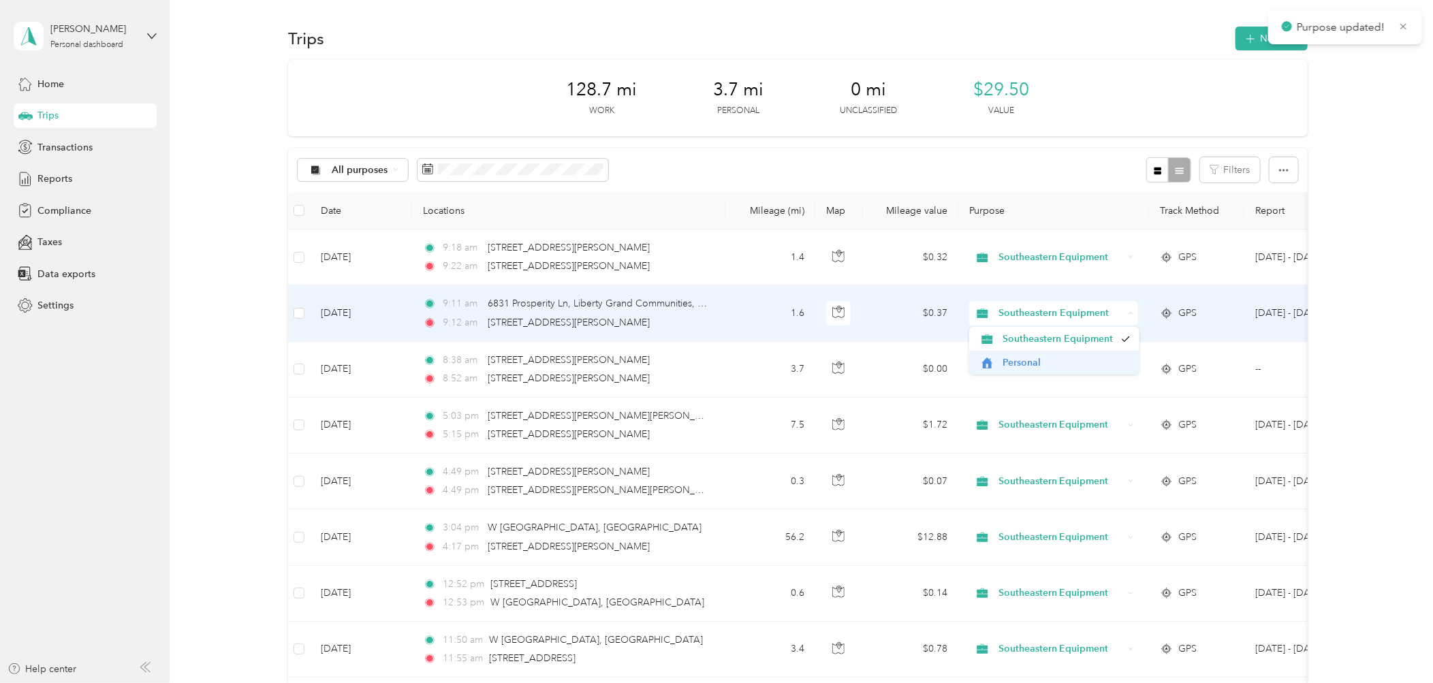 The width and height of the screenshot is (1433, 683). I want to click on span: 8:38 am, so click(462, 360).